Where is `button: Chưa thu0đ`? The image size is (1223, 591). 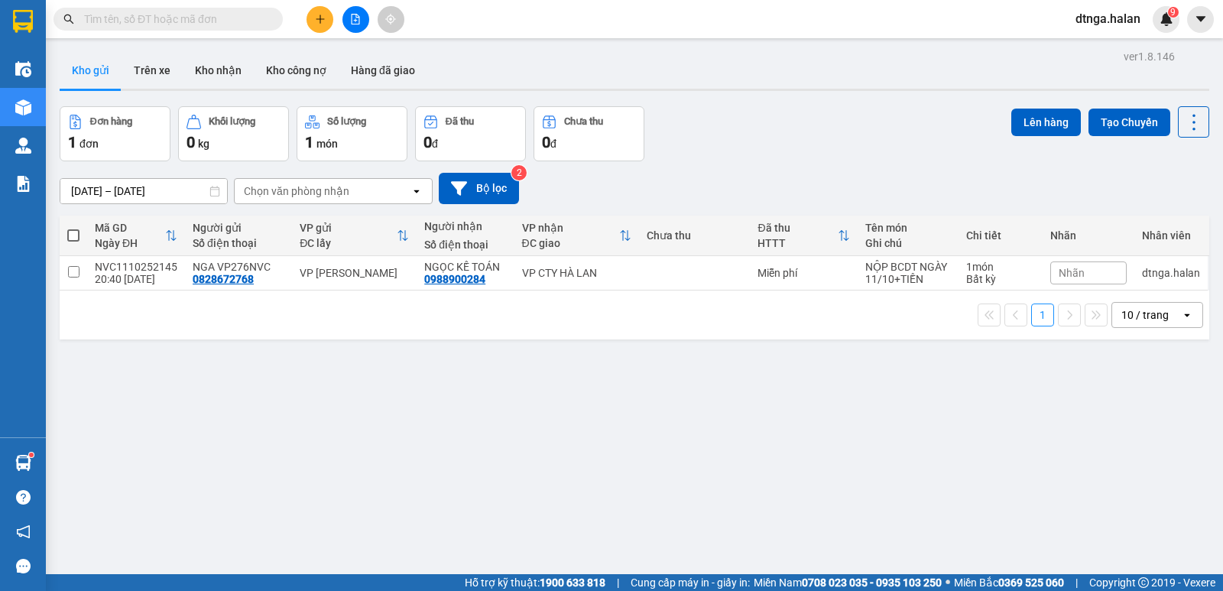
button: Chưa thu0đ is located at coordinates (589, 134).